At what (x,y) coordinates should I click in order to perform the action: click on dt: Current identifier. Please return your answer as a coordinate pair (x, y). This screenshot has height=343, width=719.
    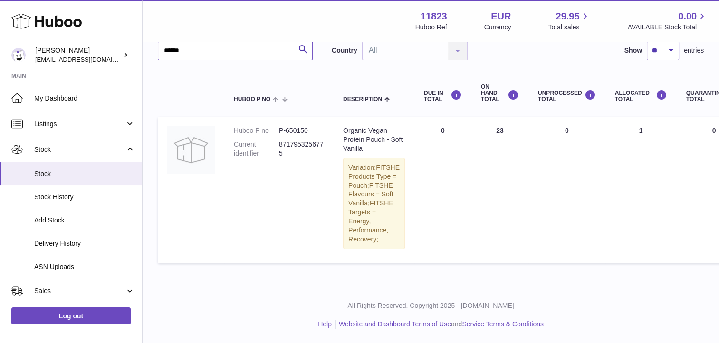
    Looking at the image, I should click on (256, 149).